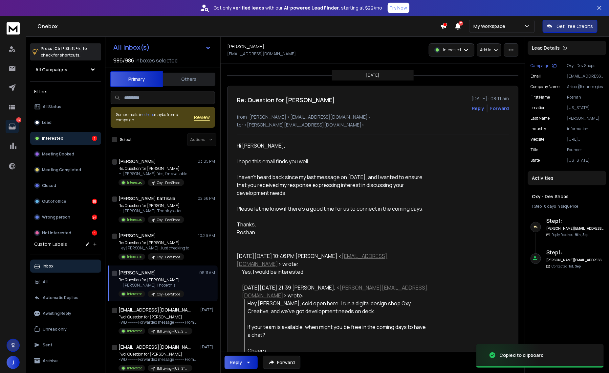 Image resolution: width=609 pixels, height=373 pixels. I want to click on span: others, so click(148, 114).